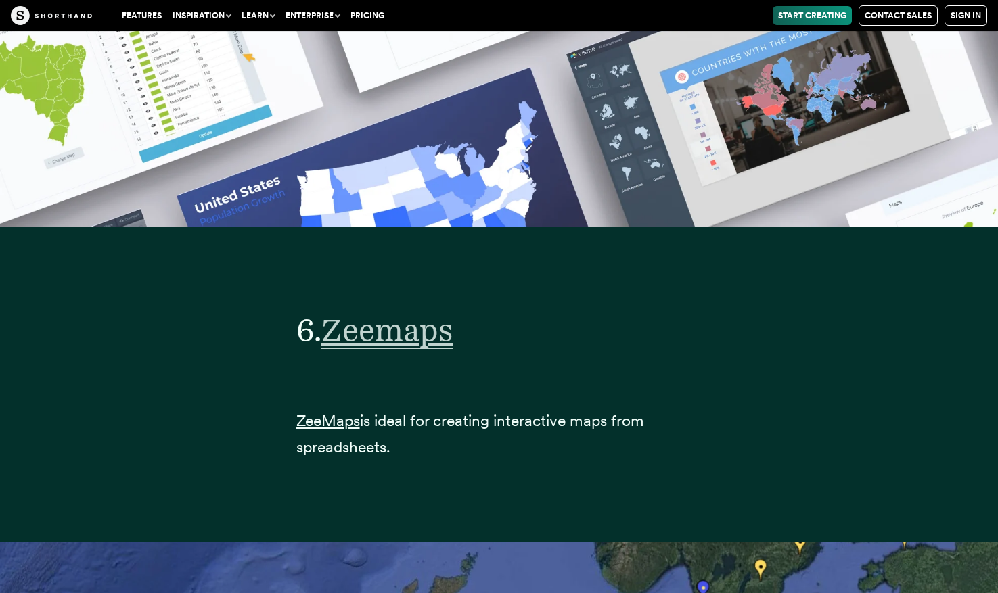 This screenshot has width=998, height=593. I want to click on a: Zeemaps, so click(387, 329).